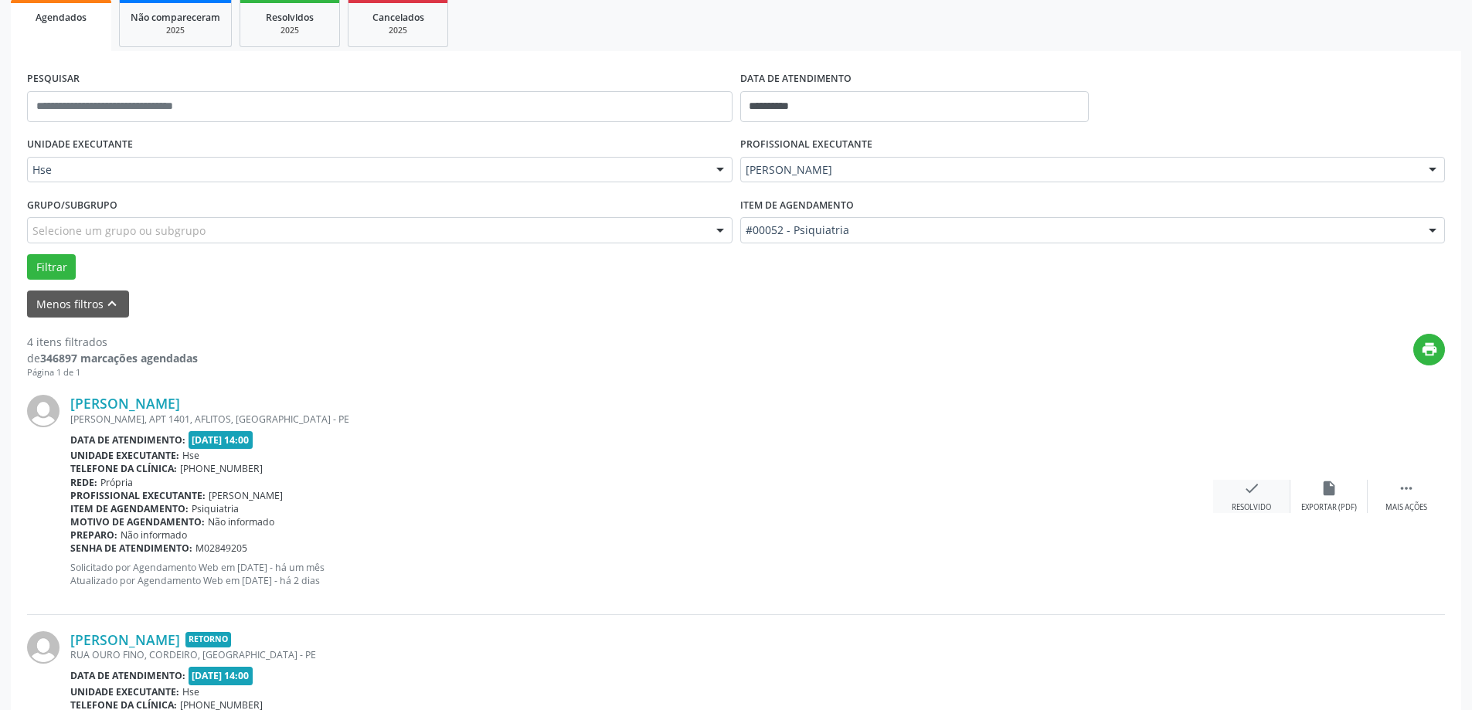 This screenshot has width=1472, height=710. I want to click on div: Mais ações, so click(1407, 508).